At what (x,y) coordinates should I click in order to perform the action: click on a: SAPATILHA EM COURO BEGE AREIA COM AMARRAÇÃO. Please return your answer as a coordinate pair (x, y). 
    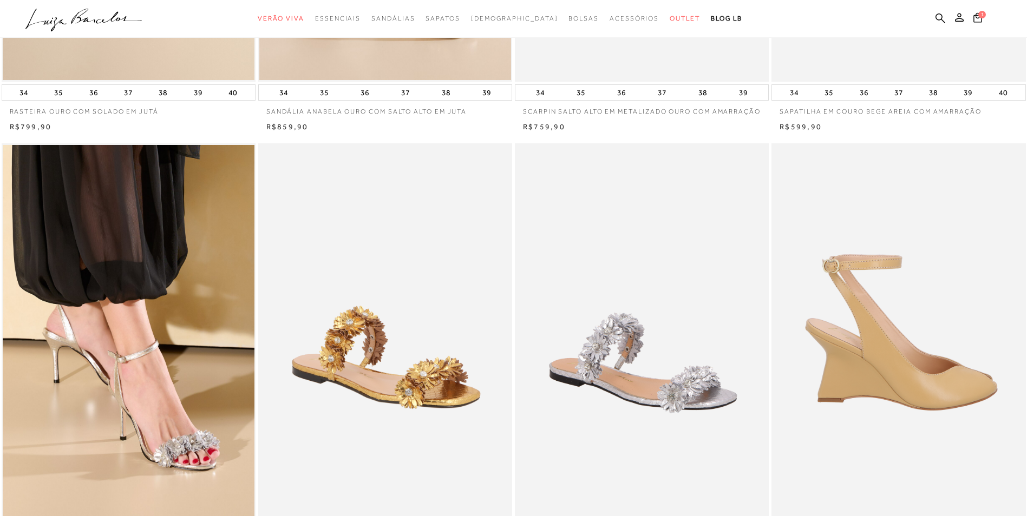
    Looking at the image, I should click on (898, 108).